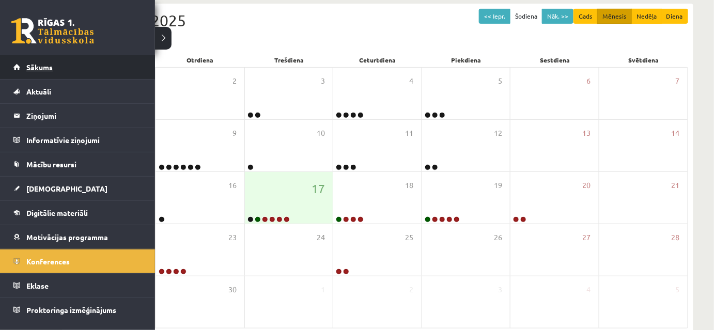 This screenshot has width=714, height=330. I want to click on a: Digitālie materiāli, so click(77, 213).